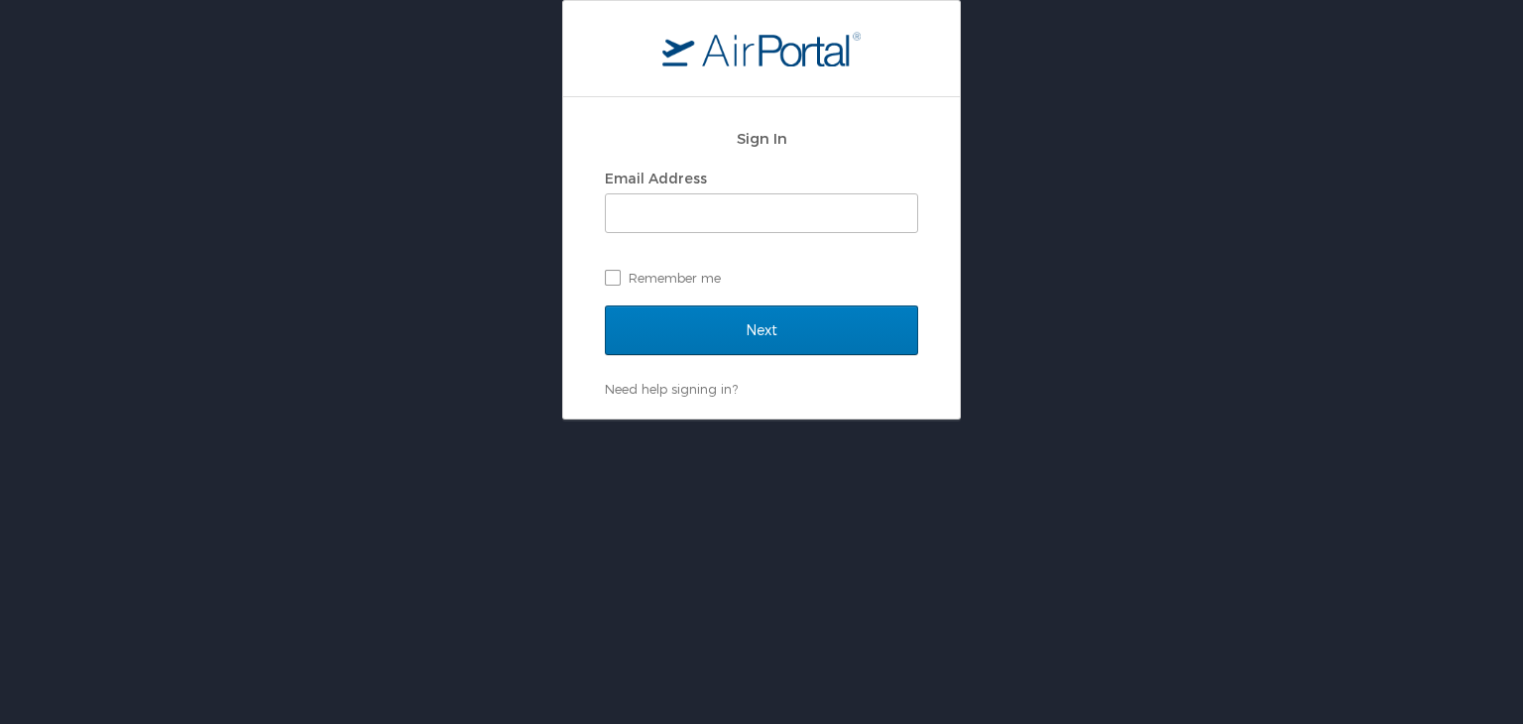 This screenshot has width=1523, height=724. Describe the element at coordinates (671, 389) in the screenshot. I see `a: Need help signing in?` at that location.